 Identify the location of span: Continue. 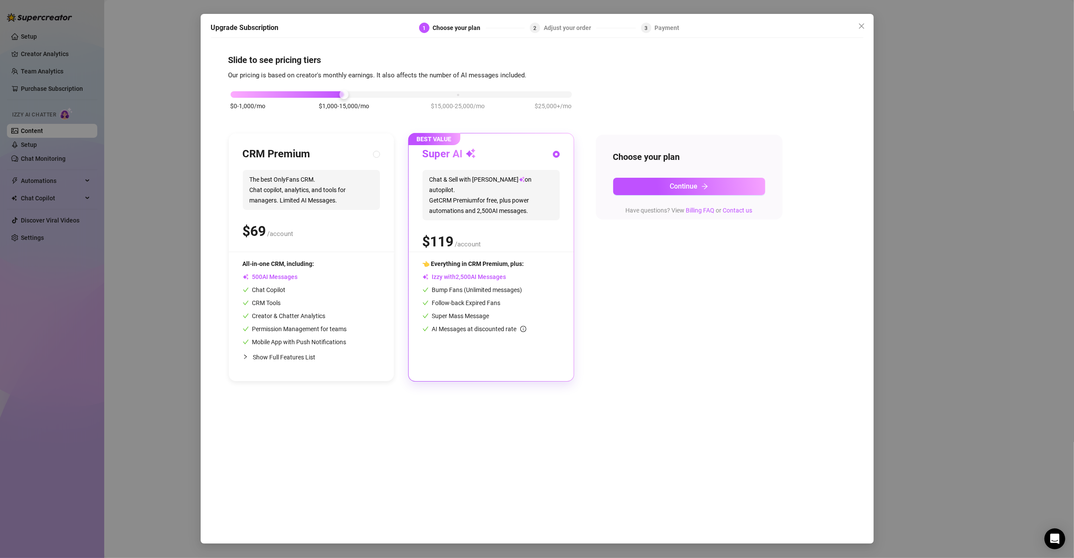
(684, 186).